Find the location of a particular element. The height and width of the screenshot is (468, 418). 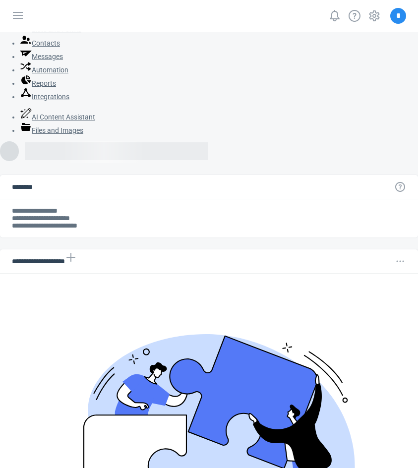

a: AI Content Assistant is located at coordinates (58, 117).